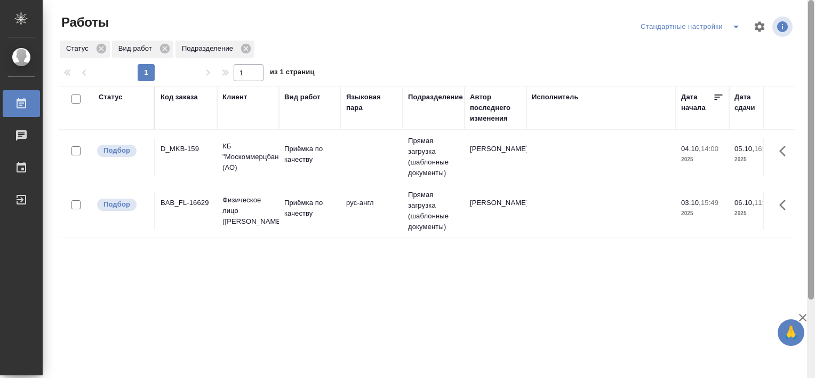  I want to click on div: Код заказа, so click(179, 97).